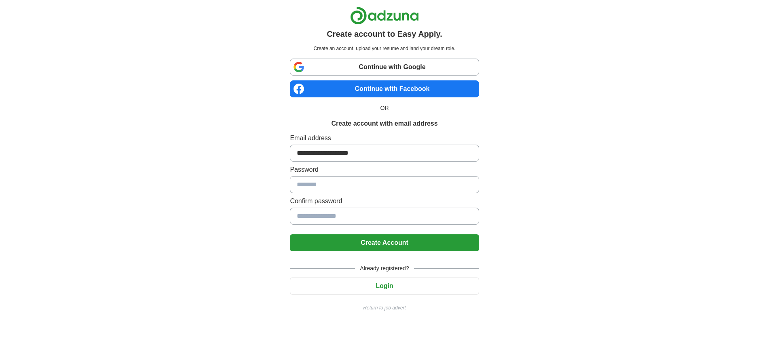  I want to click on p: Create an account, upload your resume and land your dream role., so click(384, 49).